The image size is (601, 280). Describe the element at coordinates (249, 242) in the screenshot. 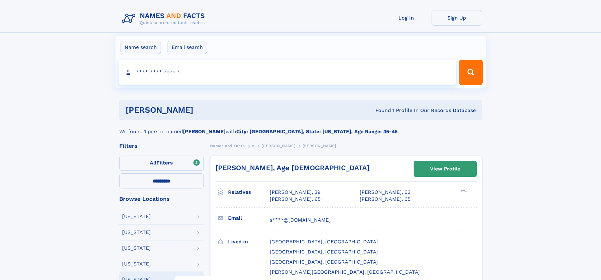

I see `h3: Lived in` at that location.